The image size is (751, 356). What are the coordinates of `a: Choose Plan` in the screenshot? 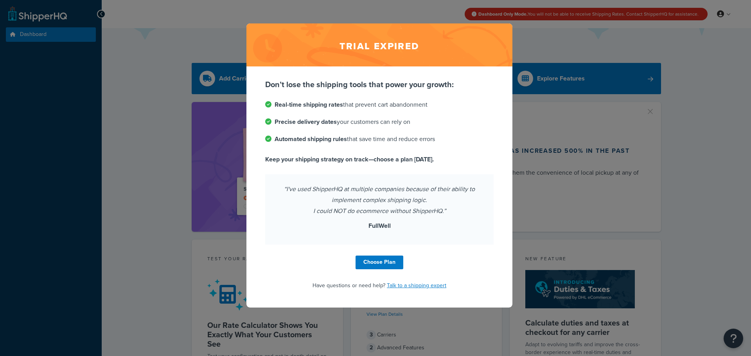 It's located at (379, 262).